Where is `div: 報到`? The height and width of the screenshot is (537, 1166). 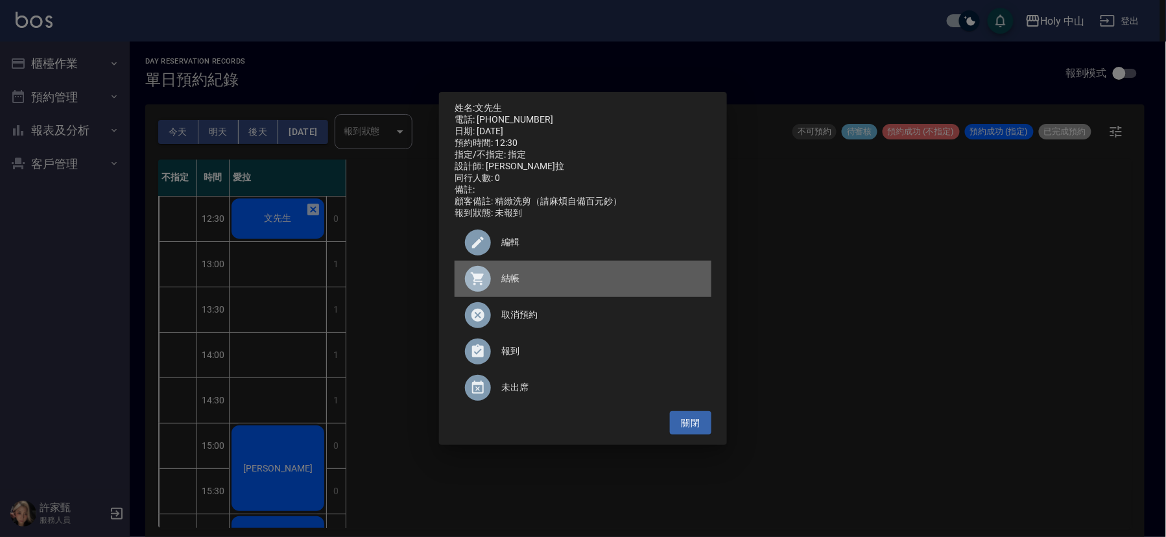 div: 報到 is located at coordinates (583, 351).